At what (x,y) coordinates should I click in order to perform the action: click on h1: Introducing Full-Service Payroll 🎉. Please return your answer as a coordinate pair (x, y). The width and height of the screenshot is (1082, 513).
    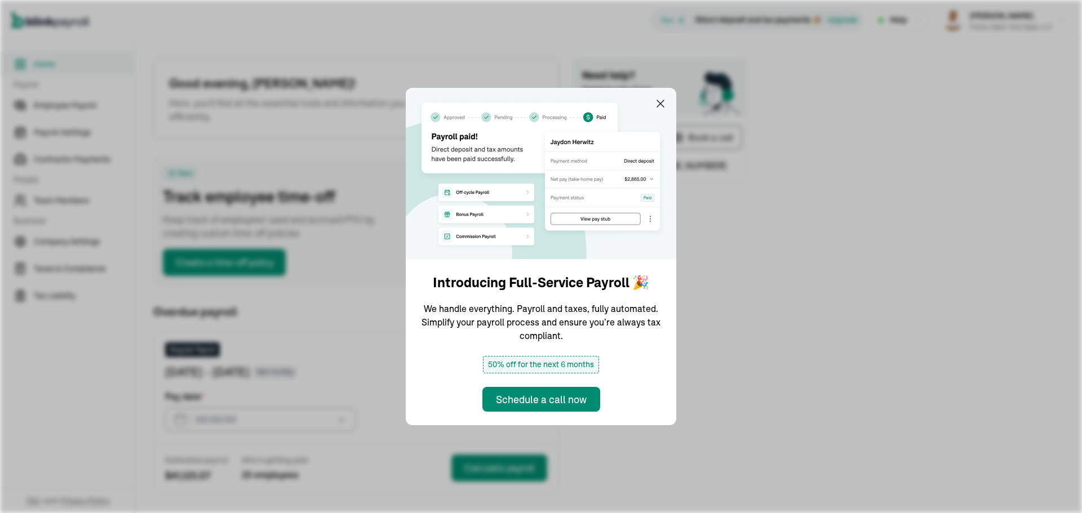
    Looking at the image, I should click on (541, 283).